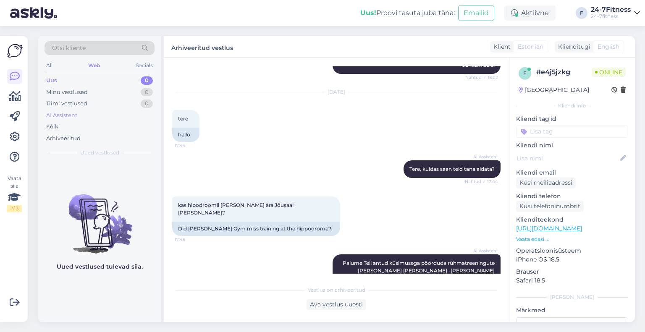 The width and height of the screenshot is (645, 332). What do you see at coordinates (14, 194) in the screenshot?
I see `div: Vaata siia` at bounding box center [14, 194].